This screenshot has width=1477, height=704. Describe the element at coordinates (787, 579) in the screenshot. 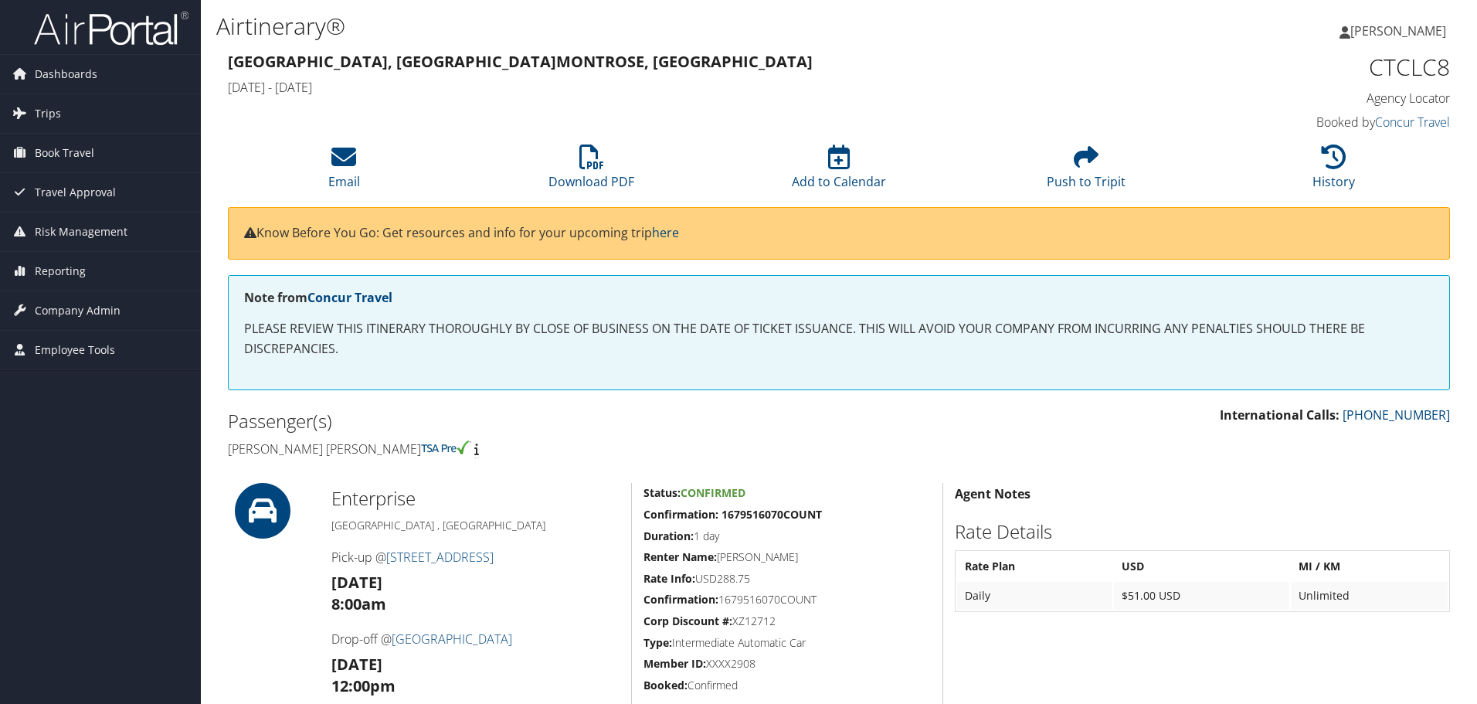

I see `h5: USD288.75` at that location.